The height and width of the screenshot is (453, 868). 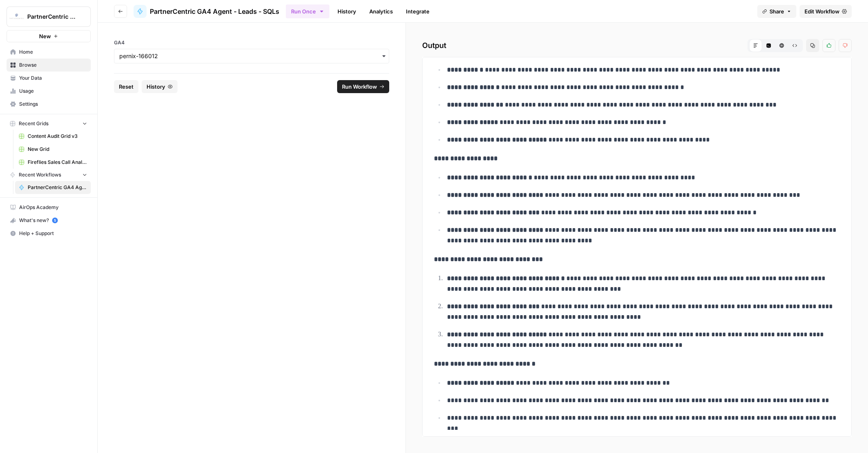 I want to click on button: Reset, so click(x=126, y=87).